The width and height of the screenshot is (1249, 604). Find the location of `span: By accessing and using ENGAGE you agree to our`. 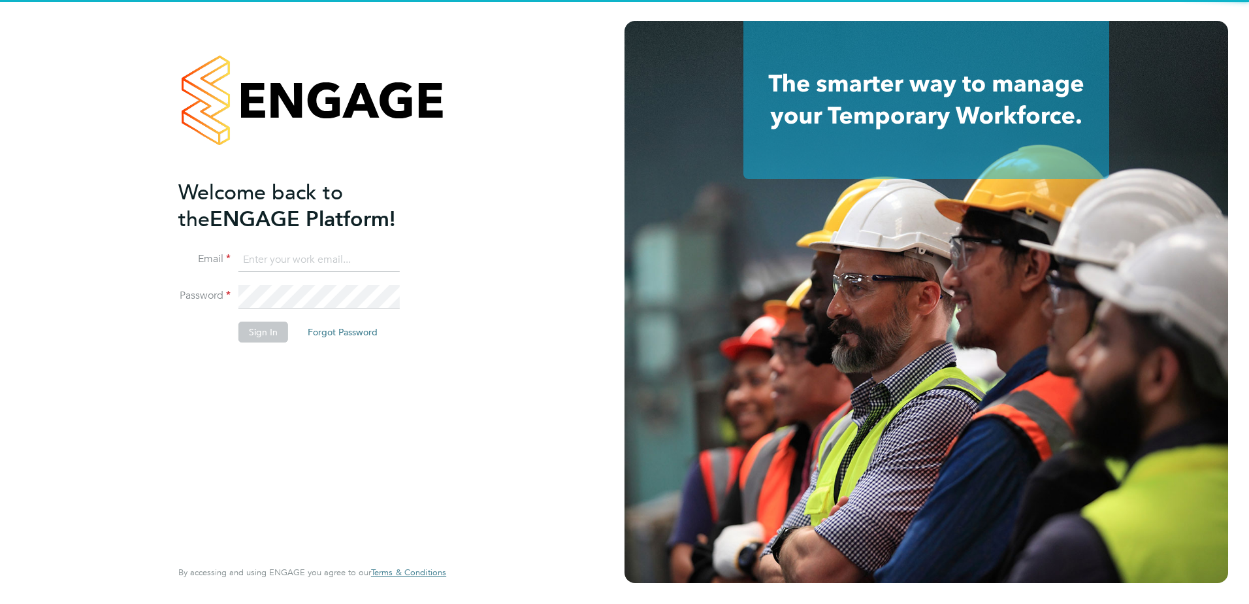

span: By accessing and using ENGAGE you agree to our is located at coordinates (312, 572).